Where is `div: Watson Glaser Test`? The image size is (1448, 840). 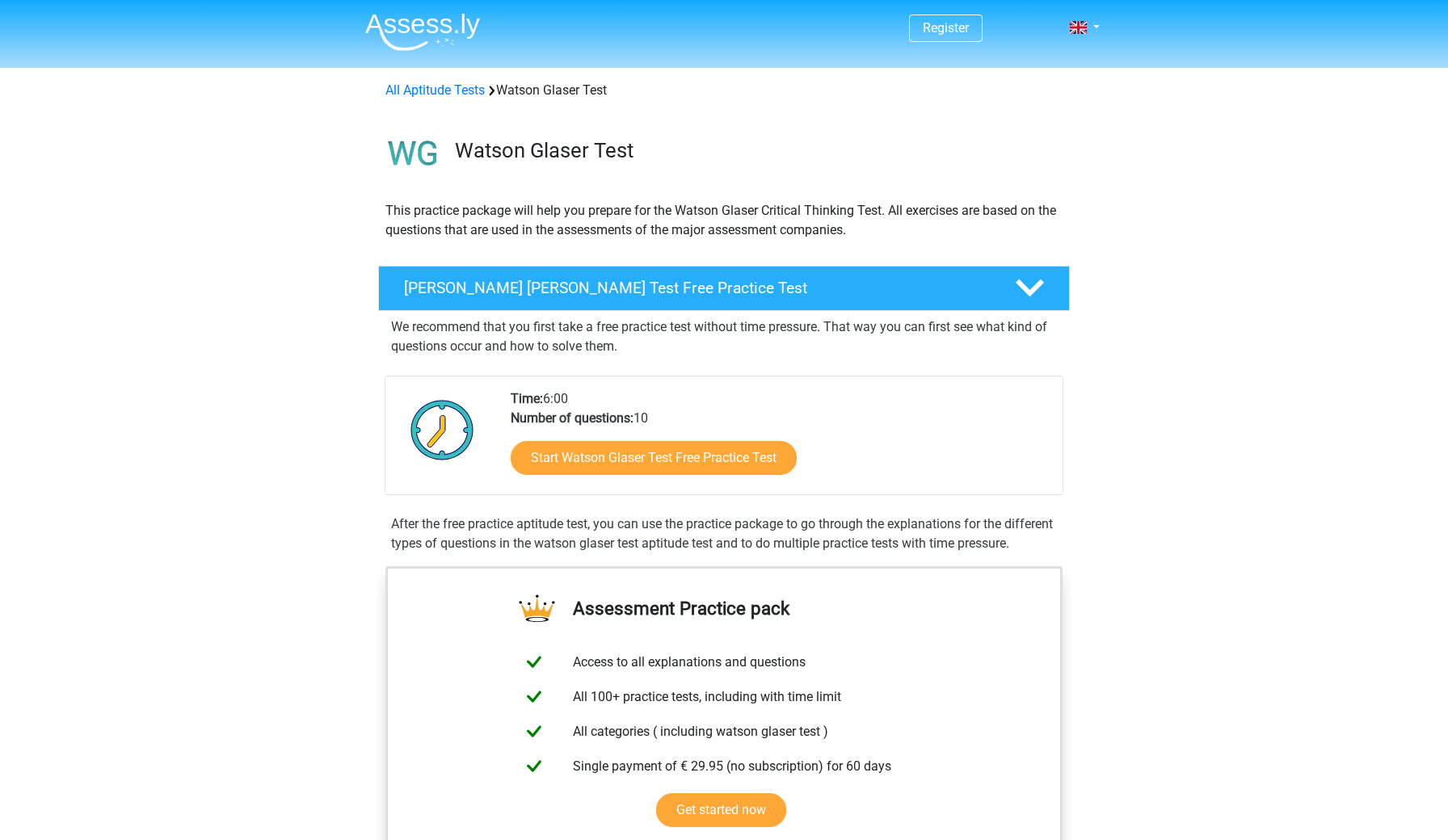 div: Watson Glaser Test is located at coordinates (724, 90).